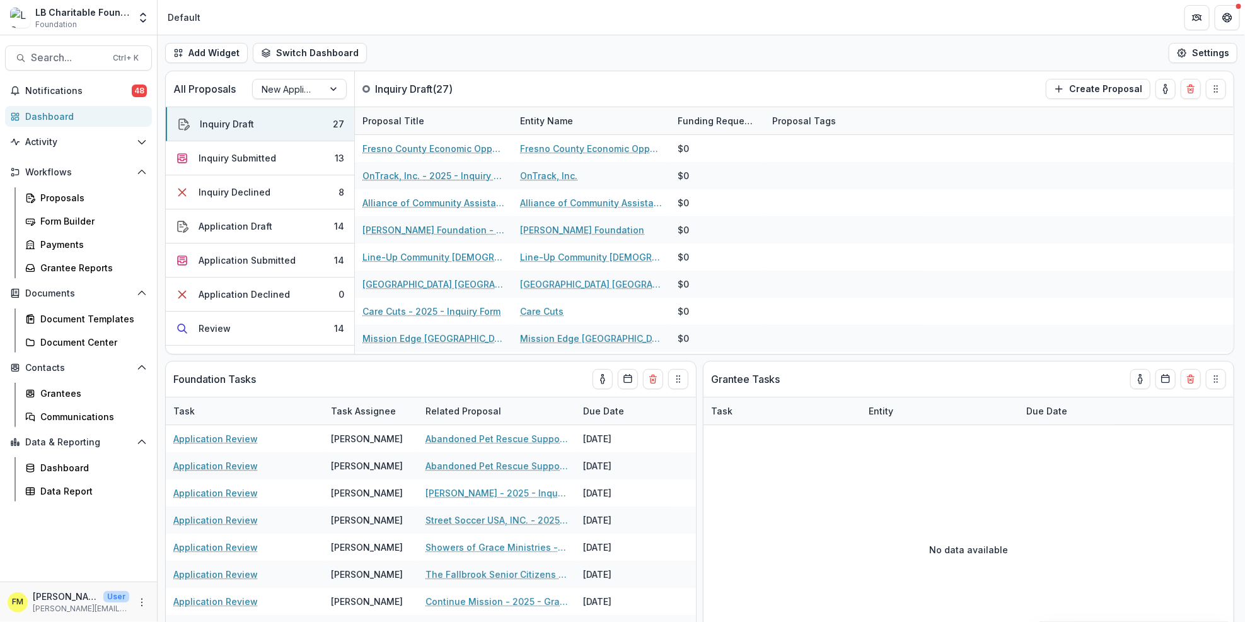  What do you see at coordinates (542, 311) in the screenshot?
I see `a: Care Cuts` at bounding box center [542, 311].